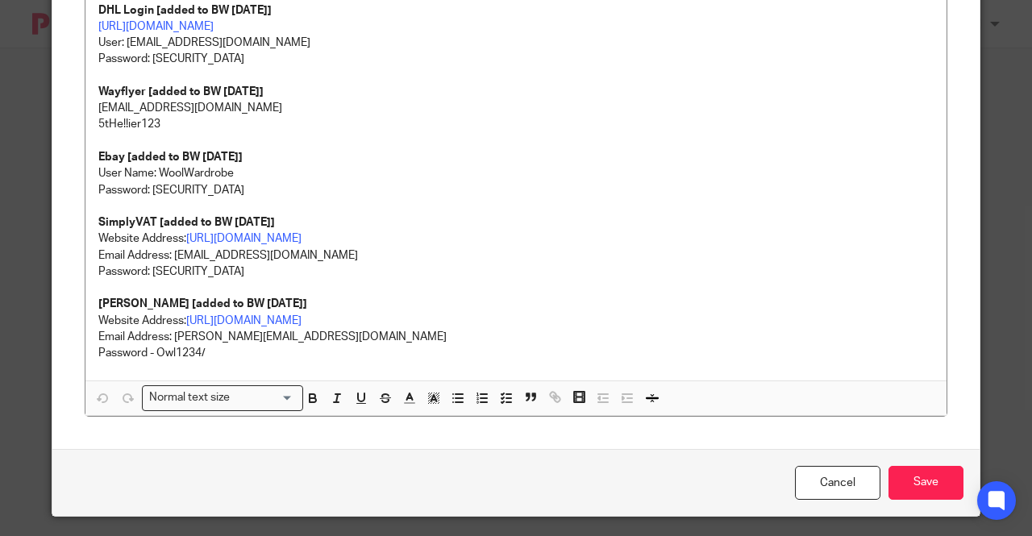  I want to click on input: Search for option, so click(264, 398).